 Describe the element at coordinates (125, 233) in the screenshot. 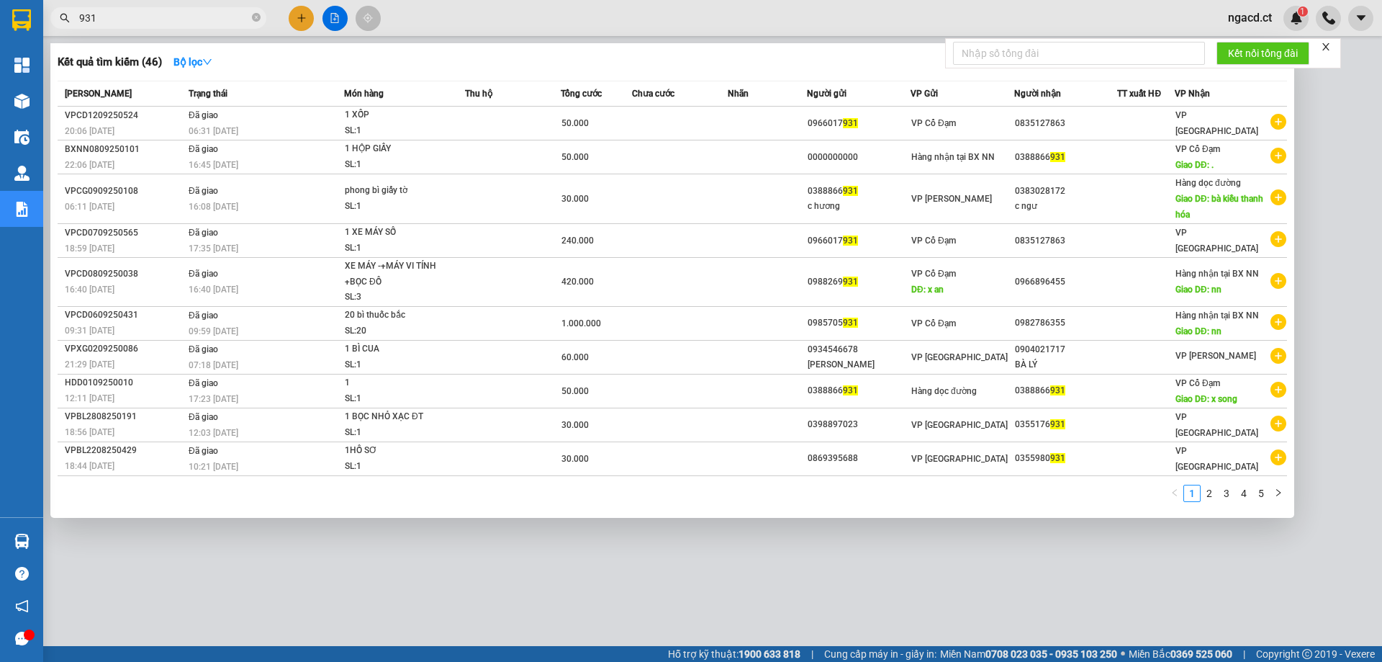

I see `div: VPCD0709250565` at that location.